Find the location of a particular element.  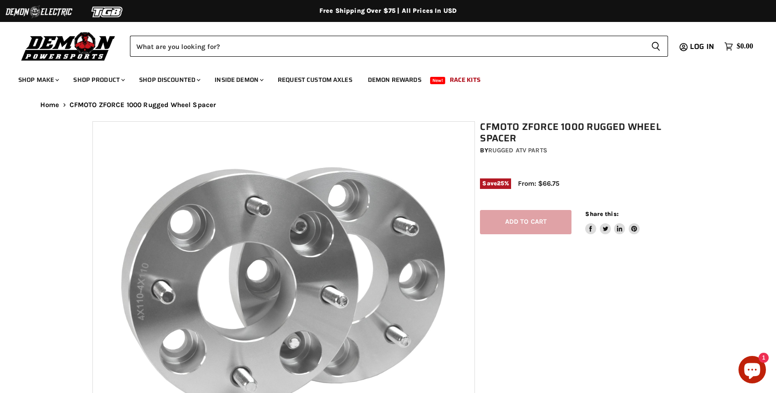

img: TGB Logo 2 is located at coordinates (108, 12).